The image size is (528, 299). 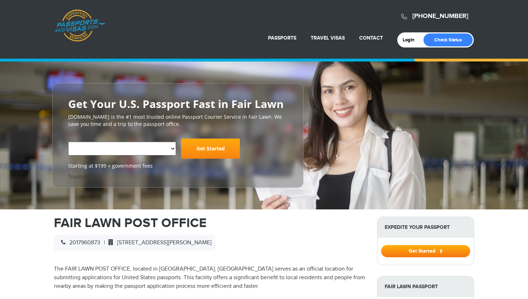 What do you see at coordinates (426, 251) in the screenshot?
I see `button: Get Started` at bounding box center [426, 251].